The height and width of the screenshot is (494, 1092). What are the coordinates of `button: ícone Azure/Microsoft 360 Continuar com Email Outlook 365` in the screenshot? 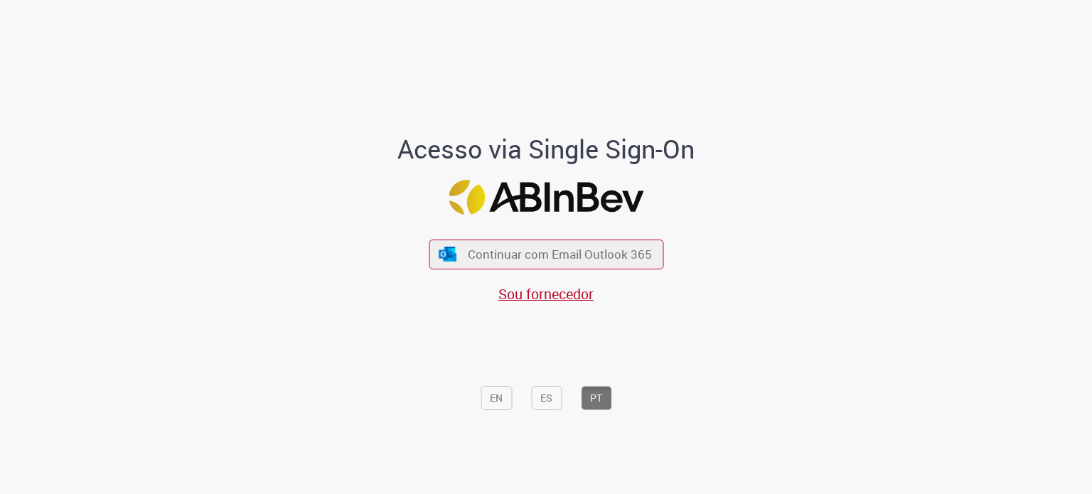 It's located at (546, 254).